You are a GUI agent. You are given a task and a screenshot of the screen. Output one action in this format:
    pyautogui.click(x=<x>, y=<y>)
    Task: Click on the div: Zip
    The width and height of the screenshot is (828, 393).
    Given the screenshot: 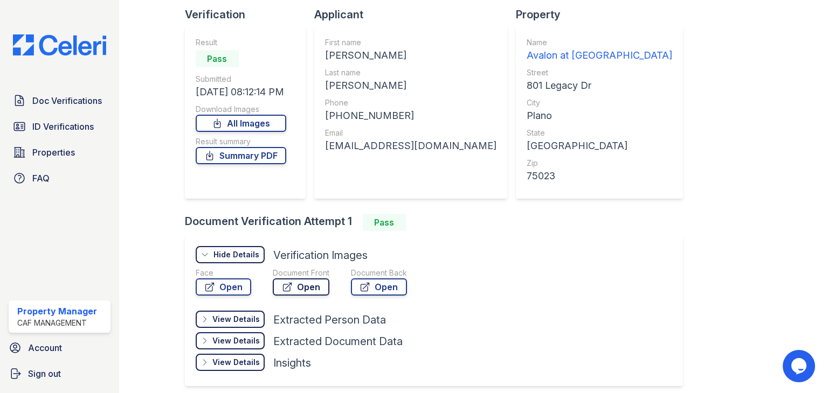 What is the action you would take?
    pyautogui.click(x=599, y=163)
    